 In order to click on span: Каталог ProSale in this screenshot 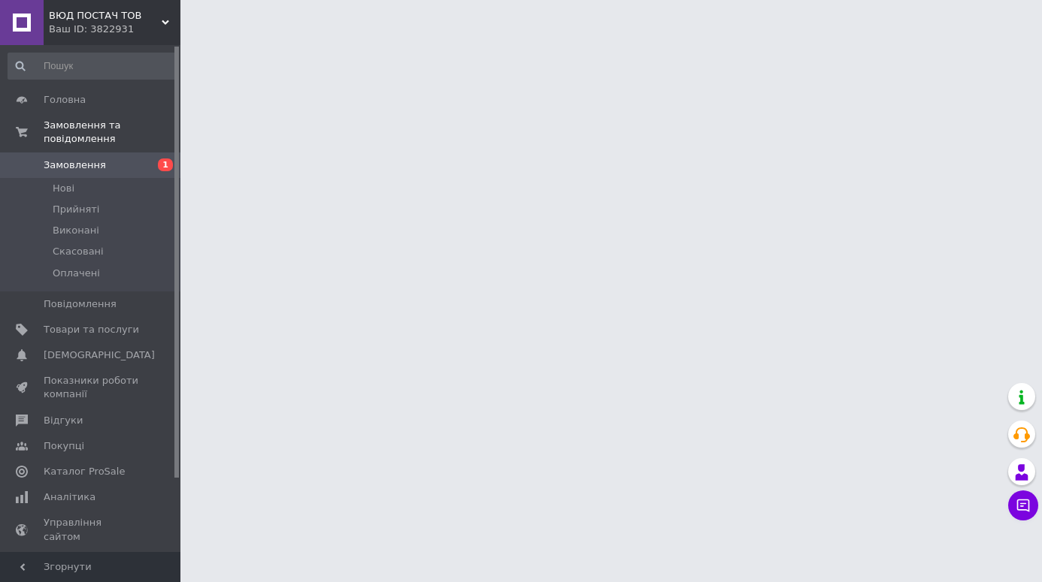, I will do `click(84, 472)`.